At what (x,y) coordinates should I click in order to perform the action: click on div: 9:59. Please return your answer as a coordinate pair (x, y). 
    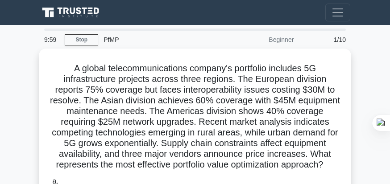
    Looking at the image, I should click on (52, 40).